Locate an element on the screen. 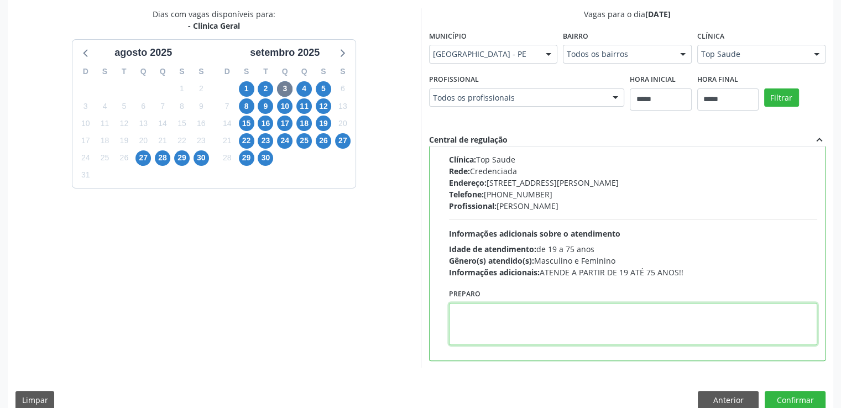 The height and width of the screenshot is (408, 841). span: quarta-feira, 27 de agosto de 2025 is located at coordinates (143, 158).